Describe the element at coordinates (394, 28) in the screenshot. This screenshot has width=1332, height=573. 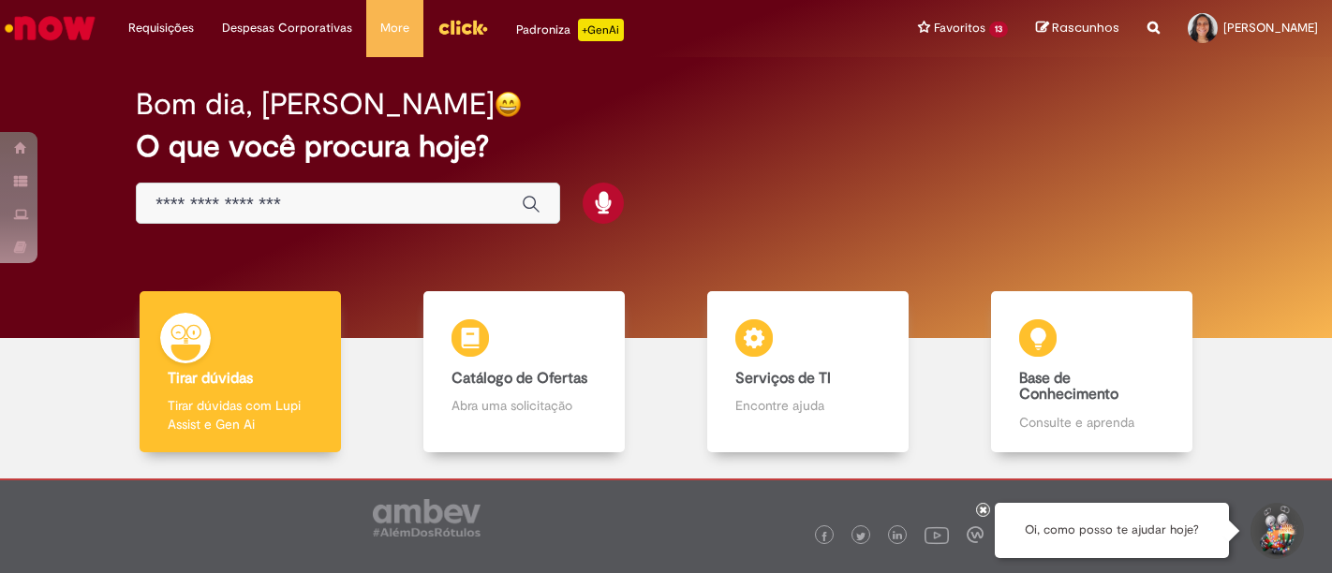
I see `span: More` at that location.